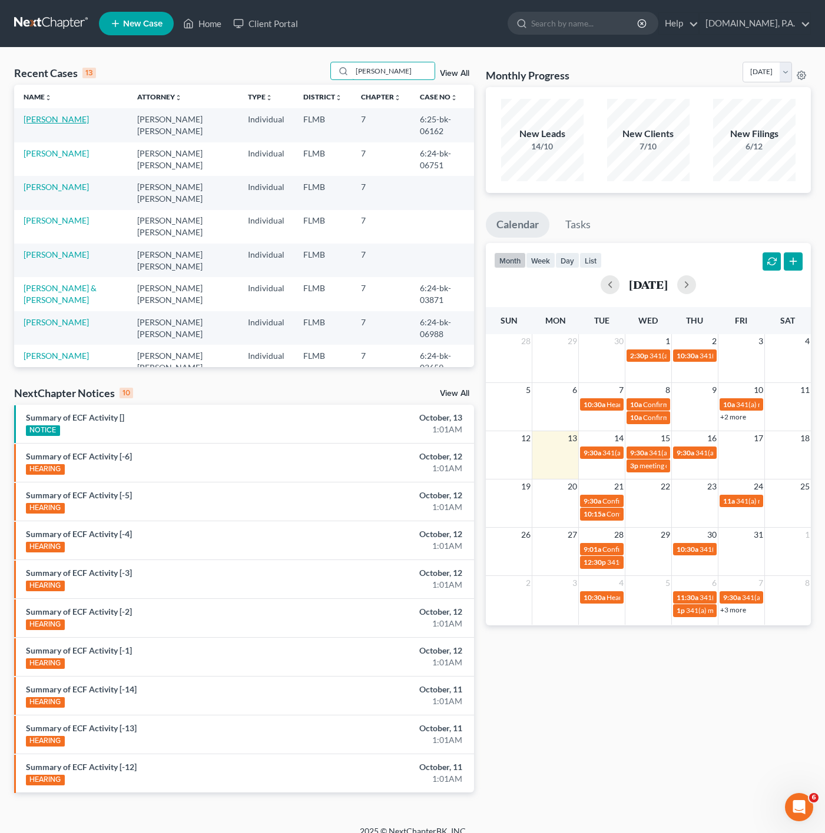 The width and height of the screenshot is (825, 833). Describe the element at coordinates (454, 394) in the screenshot. I see `a: View All` at that location.